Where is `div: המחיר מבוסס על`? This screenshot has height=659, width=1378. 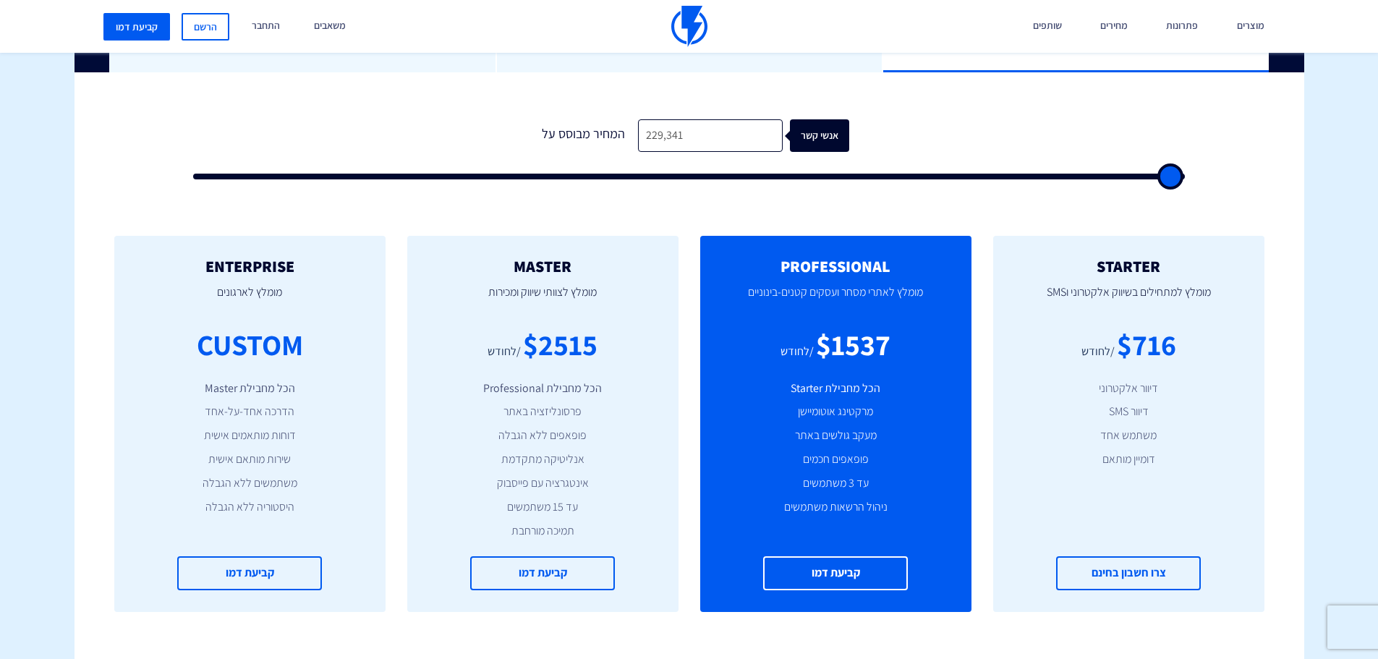 div: המחיר מבוסס על is located at coordinates (584, 135).